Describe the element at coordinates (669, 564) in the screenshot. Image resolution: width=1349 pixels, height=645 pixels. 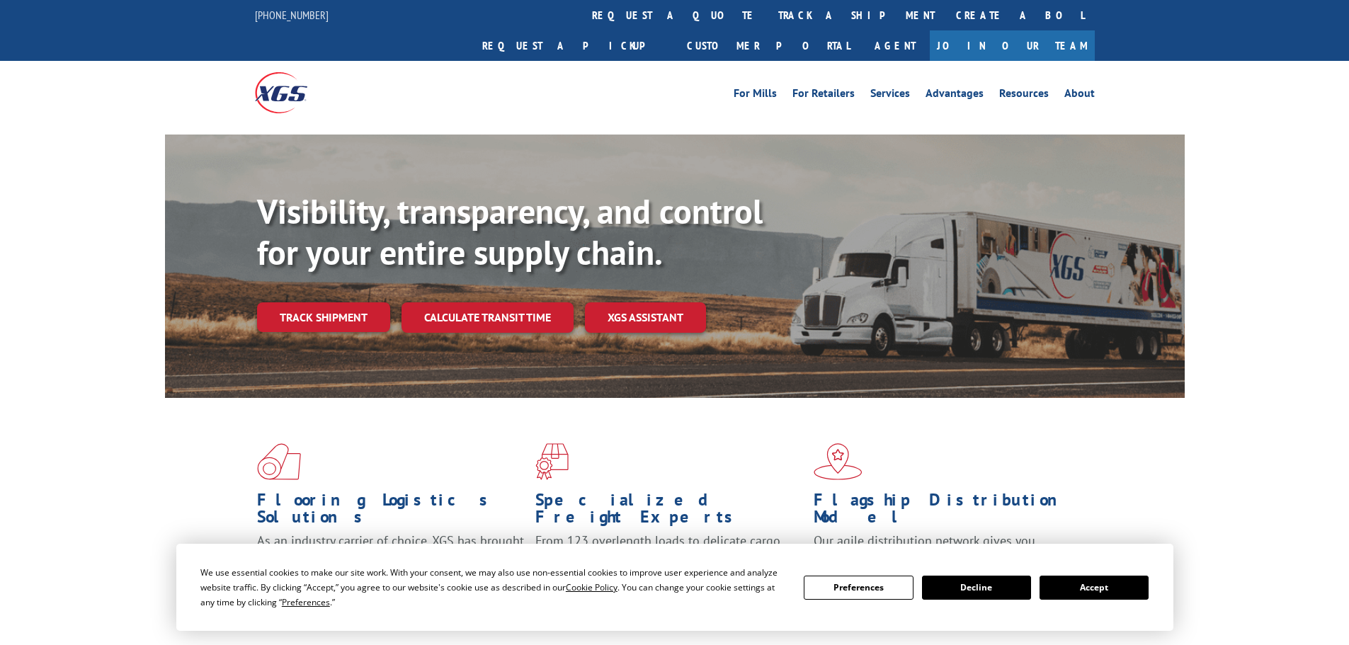
I see `p: From 123 overlength loads to delicate cargo, our experienced staff knows the best way to move you...` at that location.